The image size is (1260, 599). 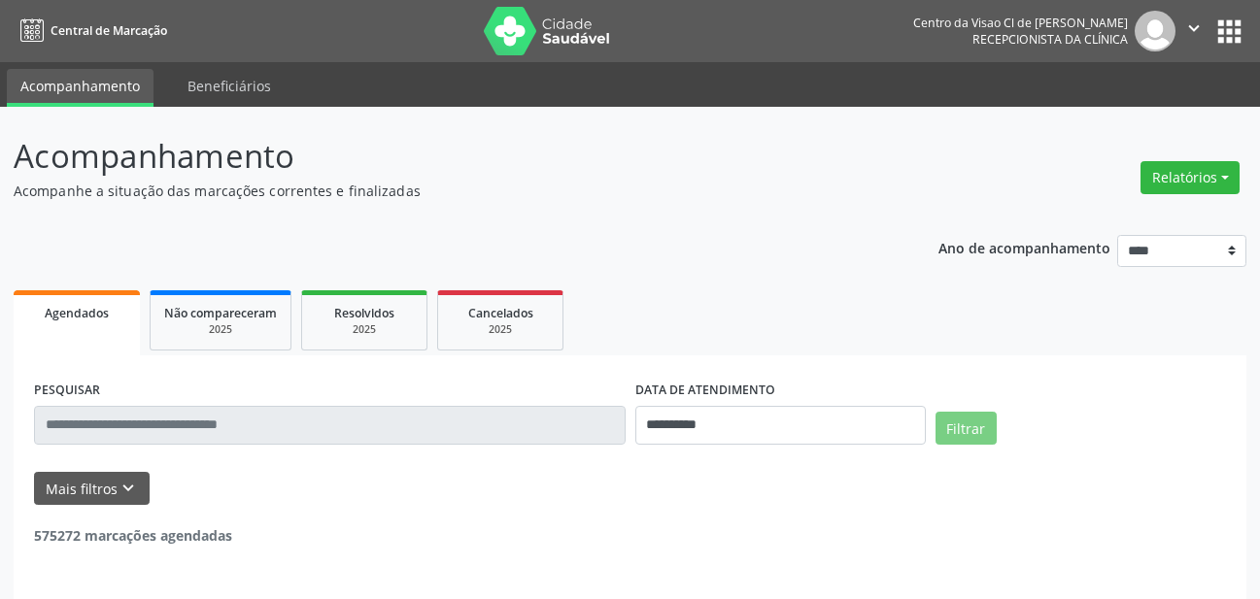 I want to click on button: Relatórios, so click(x=1190, y=178).